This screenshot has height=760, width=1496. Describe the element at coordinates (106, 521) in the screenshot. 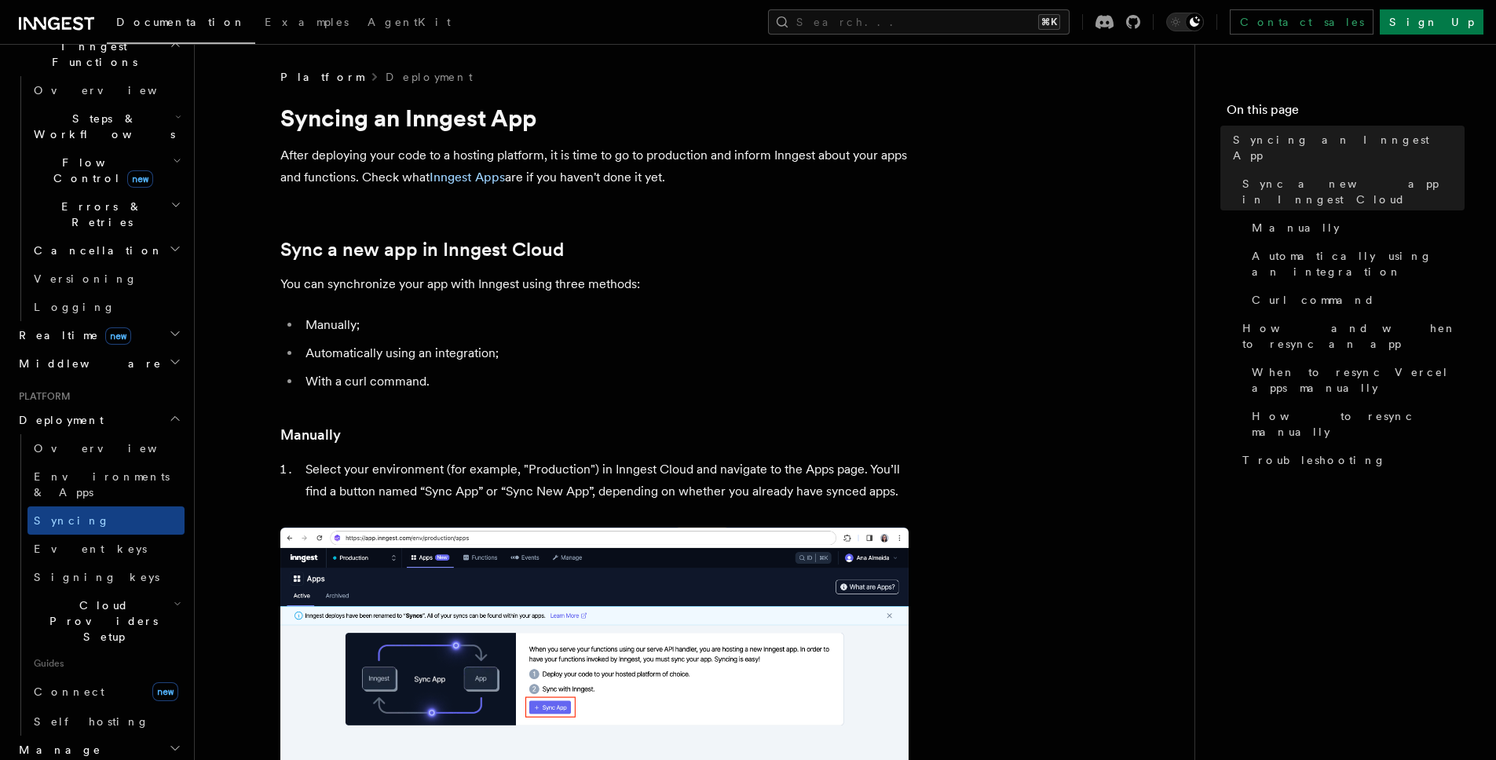

I see `a: Syncing` at that location.